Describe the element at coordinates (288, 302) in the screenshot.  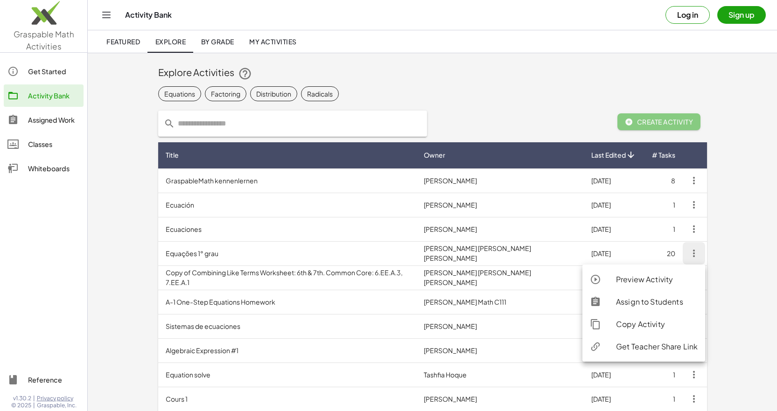
I see `td: A-1 One-Step Equations Homework` at that location.